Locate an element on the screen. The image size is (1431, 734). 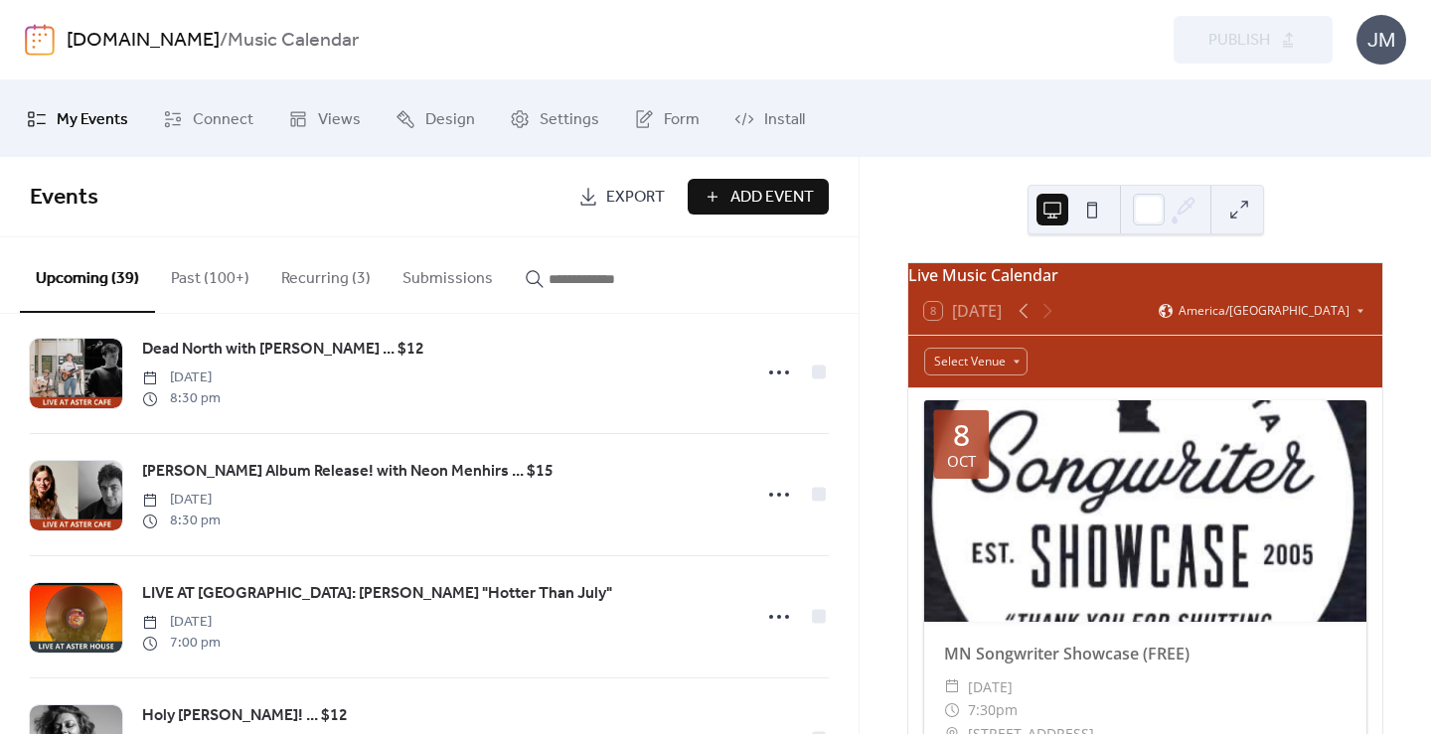
span: 7:30pm is located at coordinates (993, 710).